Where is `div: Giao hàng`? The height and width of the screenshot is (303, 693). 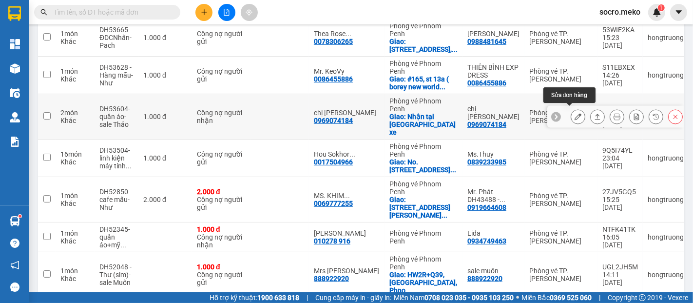 div: Giao hàng is located at coordinates (598, 116).